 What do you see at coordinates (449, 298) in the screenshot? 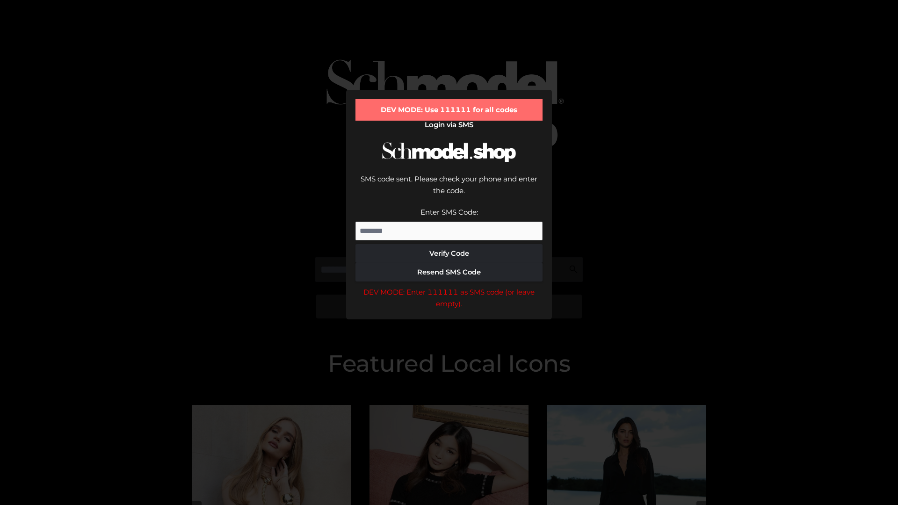
I see `div: DEV MODE: Enter 111111 as SMS code (or leave empty).` at bounding box center [449, 298].